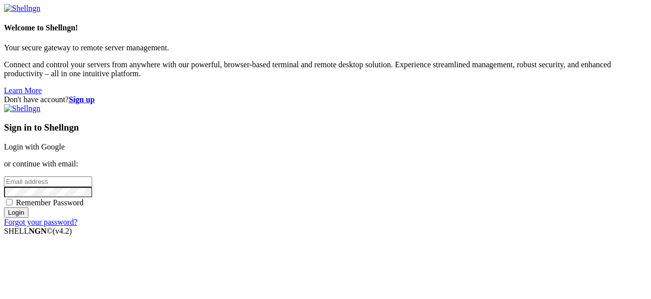 This screenshot has height=299, width=651. What do you see at coordinates (40, 222) in the screenshot?
I see `a: Forgot your password?` at bounding box center [40, 222].